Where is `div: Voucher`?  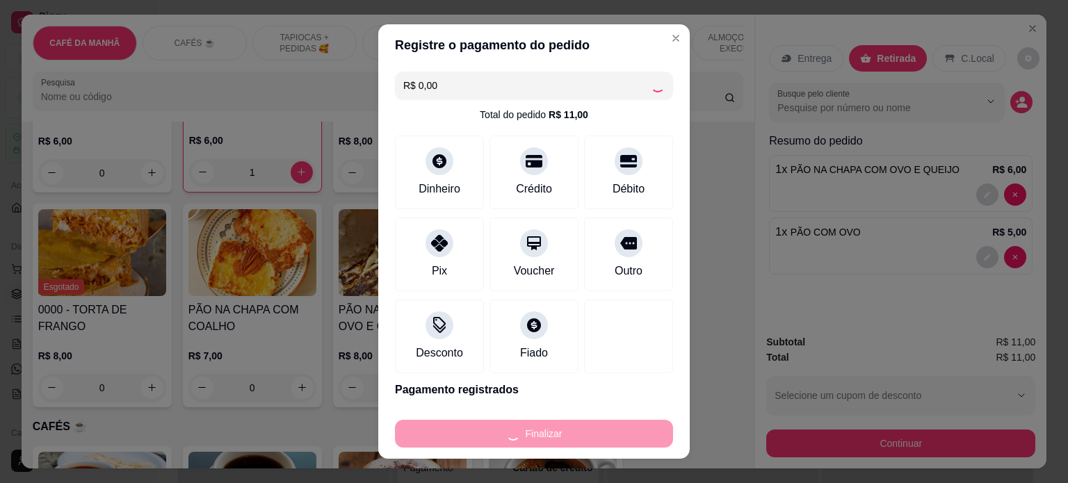 div: Voucher is located at coordinates (534, 271).